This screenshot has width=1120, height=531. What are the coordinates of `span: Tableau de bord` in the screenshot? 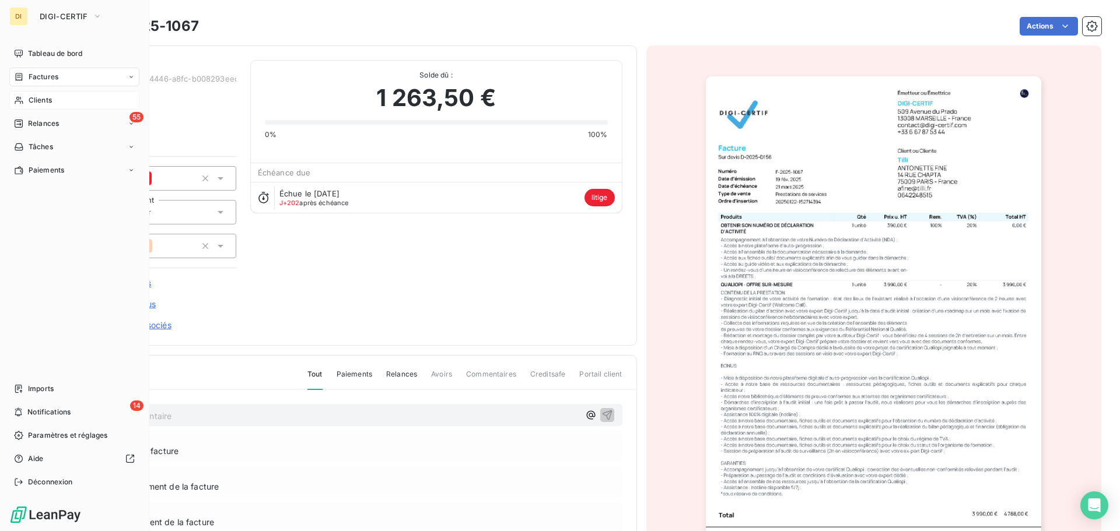 It's located at (55, 54).